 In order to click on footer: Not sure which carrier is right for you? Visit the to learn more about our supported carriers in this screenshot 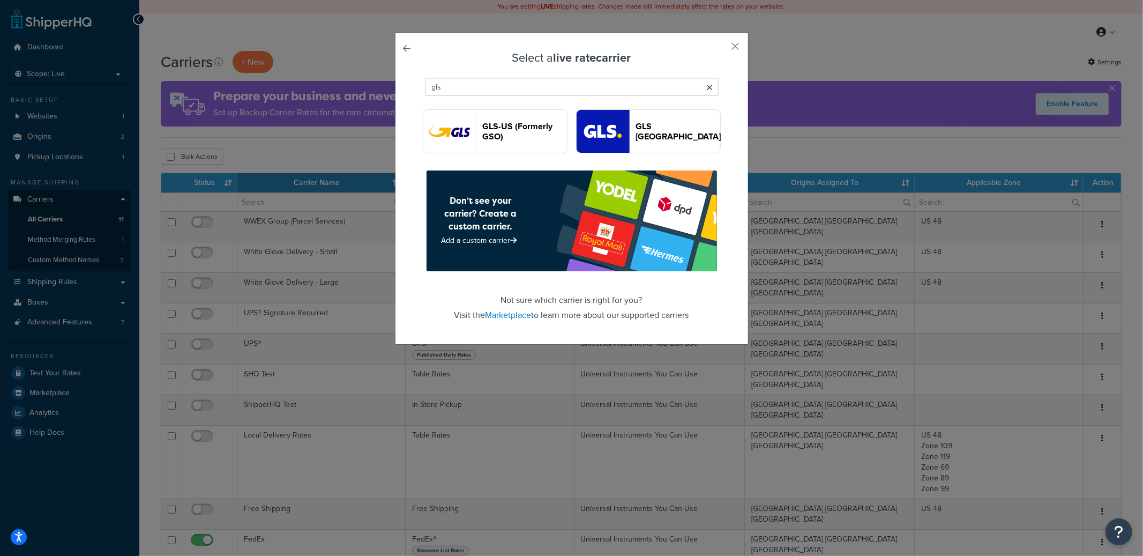, I will do `click(572, 247)`.